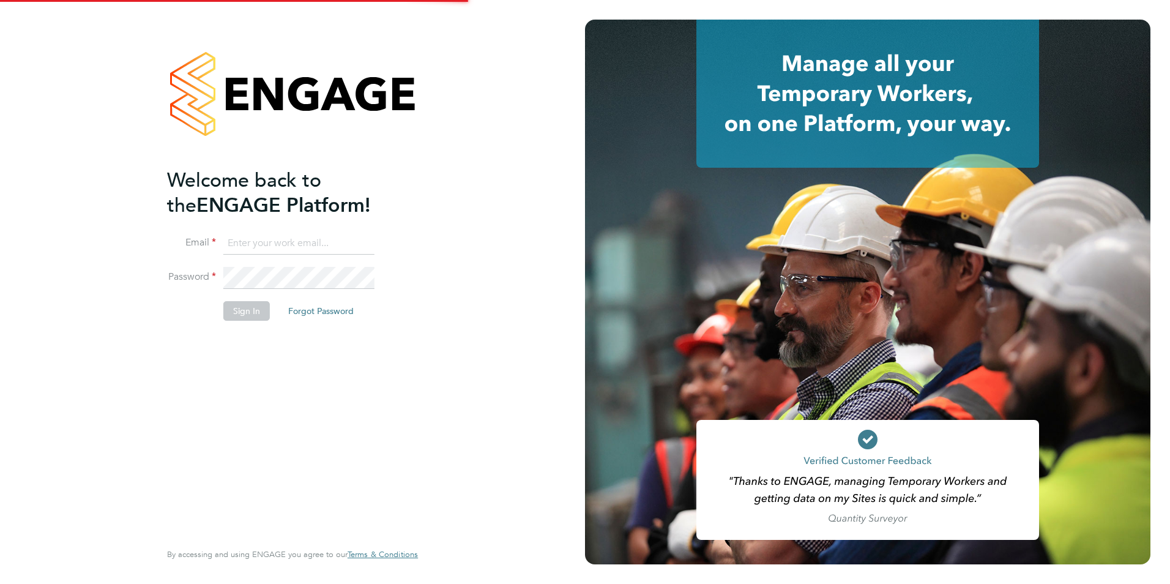  Describe the element at coordinates (192, 277) in the screenshot. I see `label: Password` at that location.